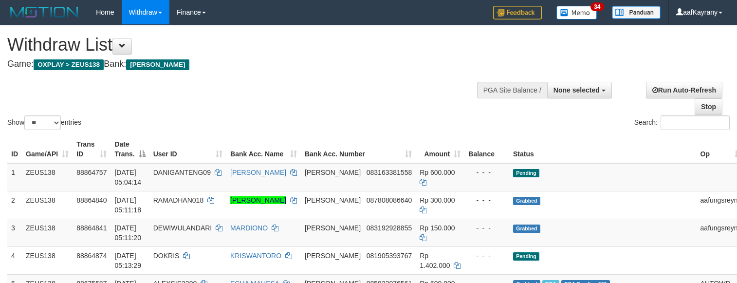 This screenshot has height=283, width=737. I want to click on th: Balance, so click(487, 149).